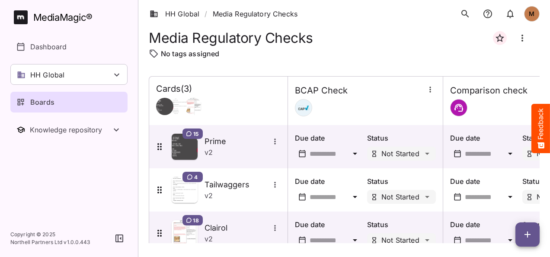  I want to click on button: search, so click(465, 14).